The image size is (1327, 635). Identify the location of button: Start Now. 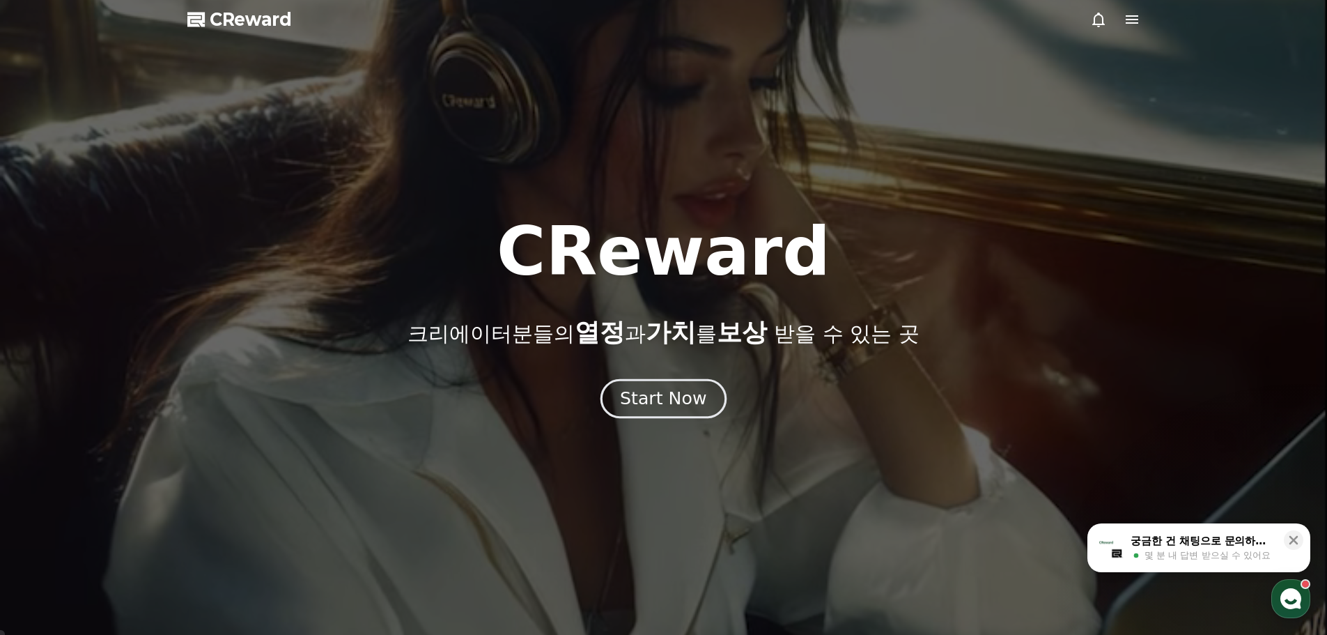
(663, 398).